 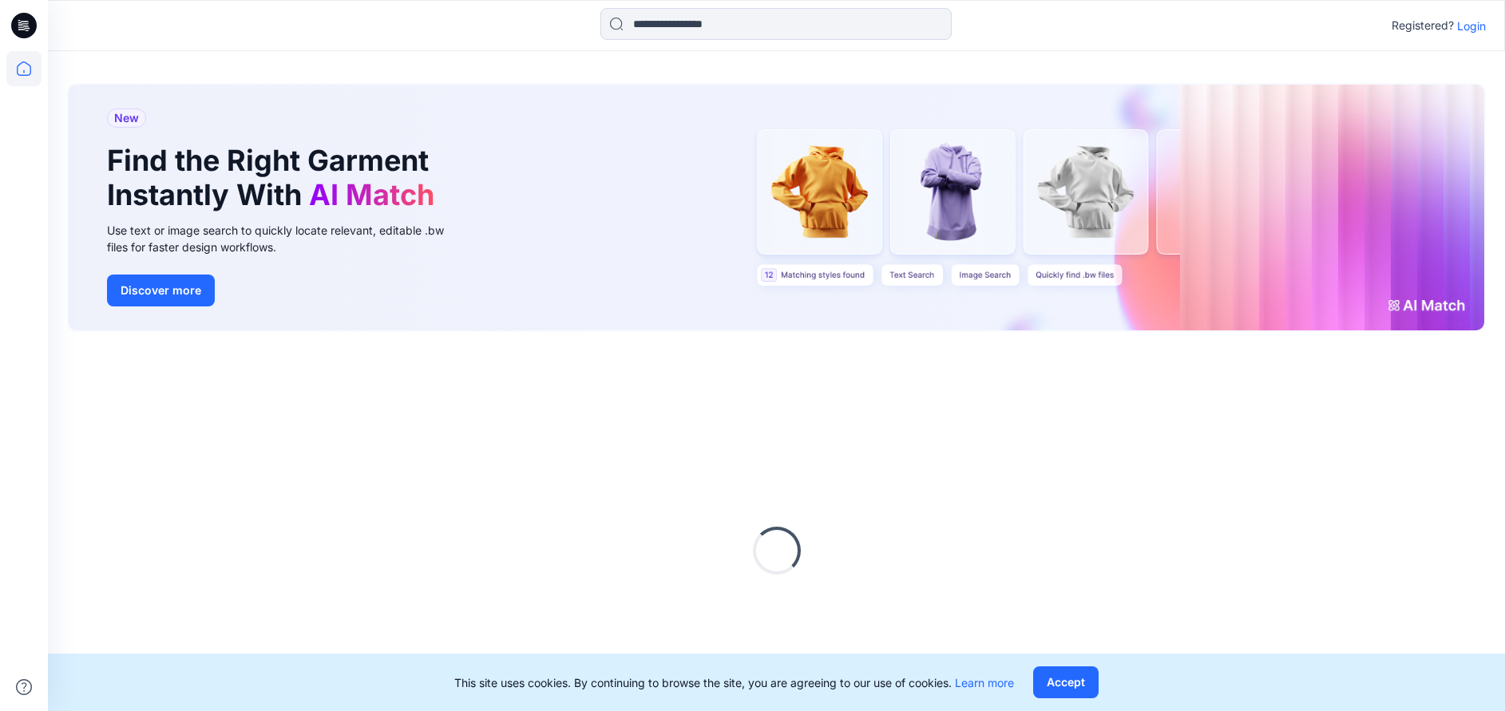 I want to click on p: Login, so click(x=1472, y=26).